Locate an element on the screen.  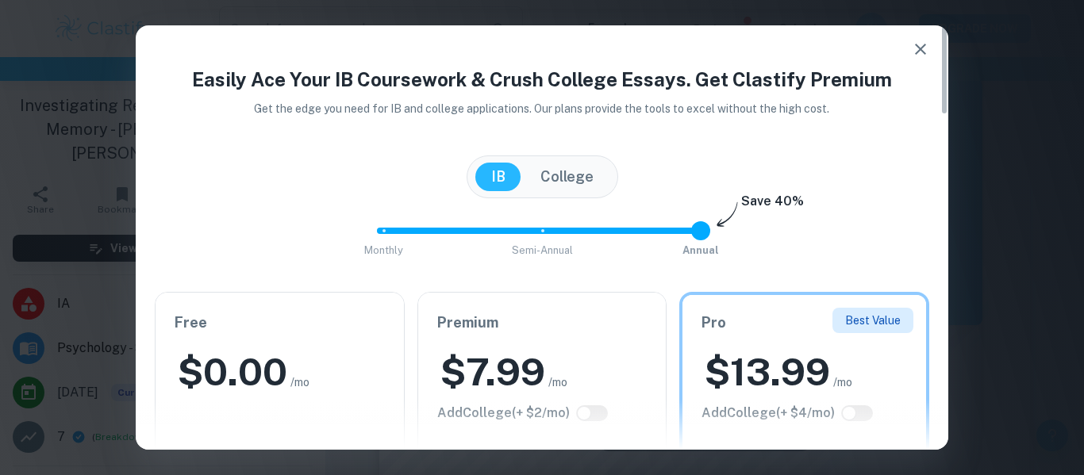
p: Get the edge you need for IB and college applications. Our plans provide the tools to excel witho... is located at coordinates (542, 109).